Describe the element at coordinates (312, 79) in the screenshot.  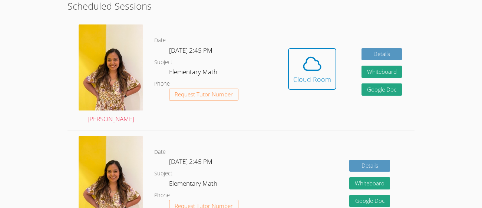
I see `div: Cloud Room` at that location.